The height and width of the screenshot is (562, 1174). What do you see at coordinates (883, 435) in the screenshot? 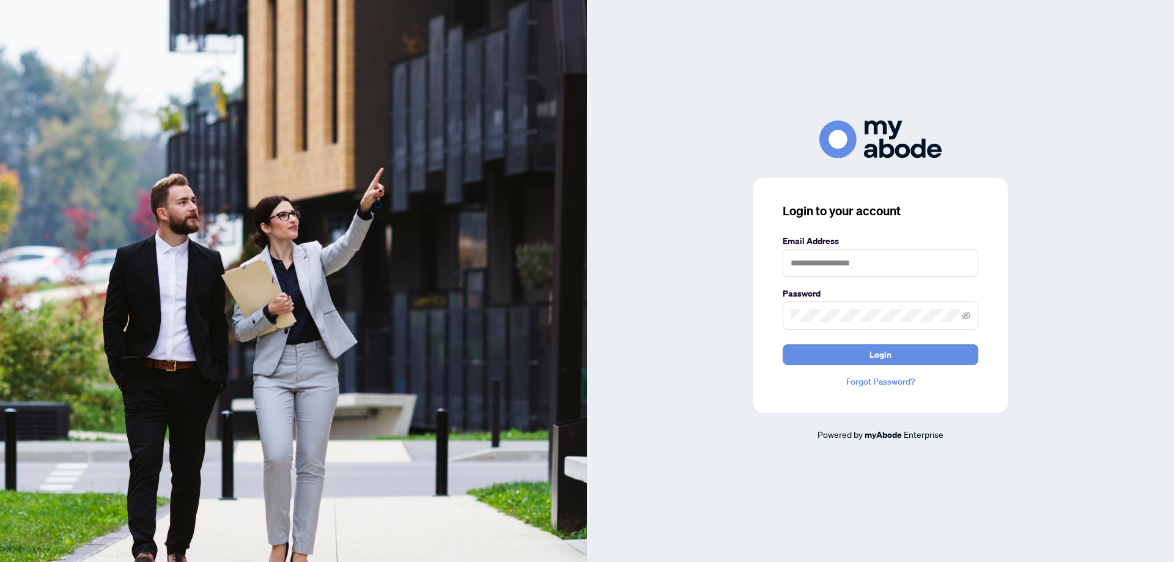
I see `a: myAbode` at bounding box center [883, 435].